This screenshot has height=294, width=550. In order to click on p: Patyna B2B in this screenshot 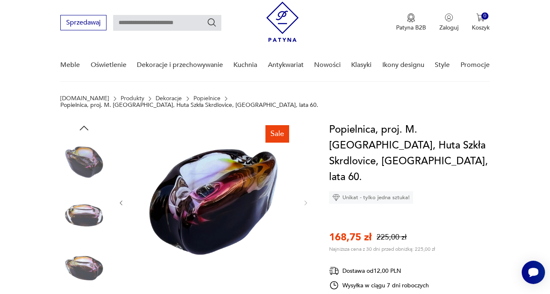, I will do `click(411, 27)`.